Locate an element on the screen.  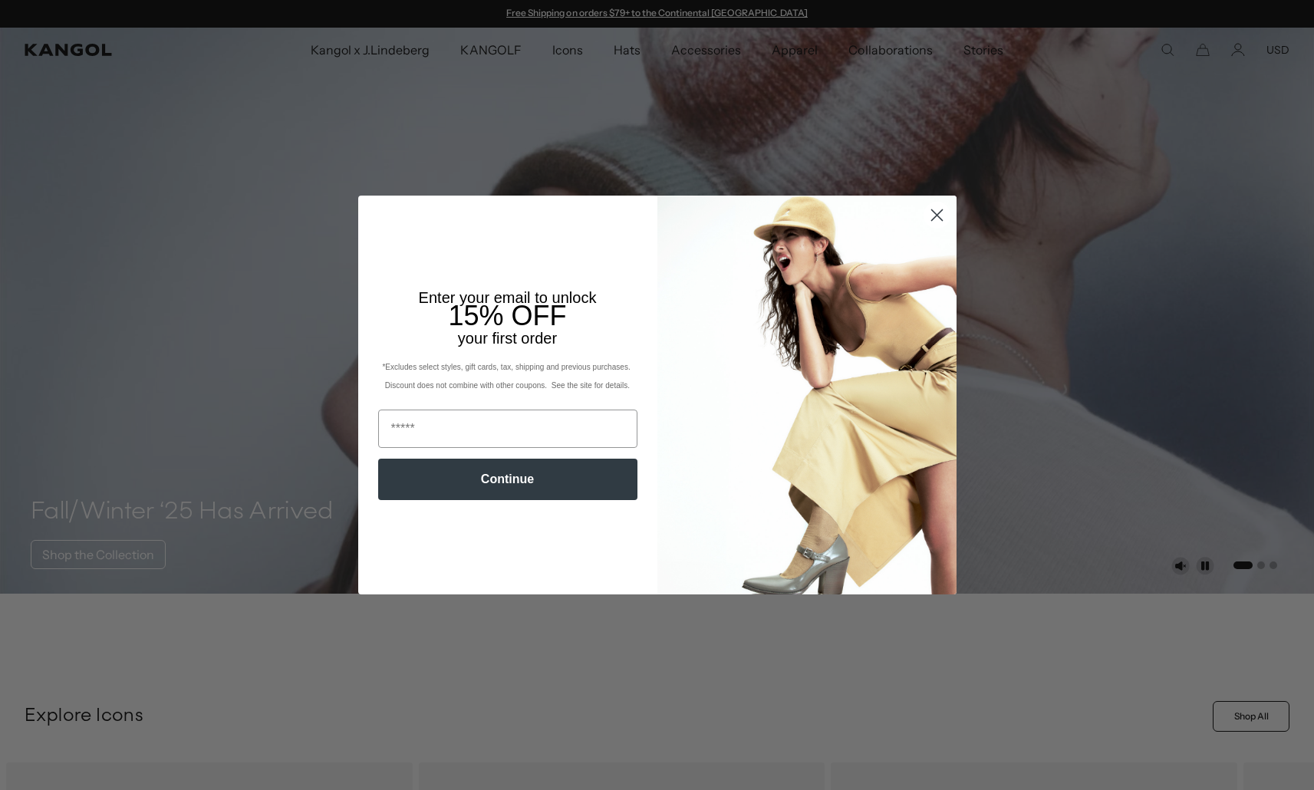
button: Continue is located at coordinates (508, 479).